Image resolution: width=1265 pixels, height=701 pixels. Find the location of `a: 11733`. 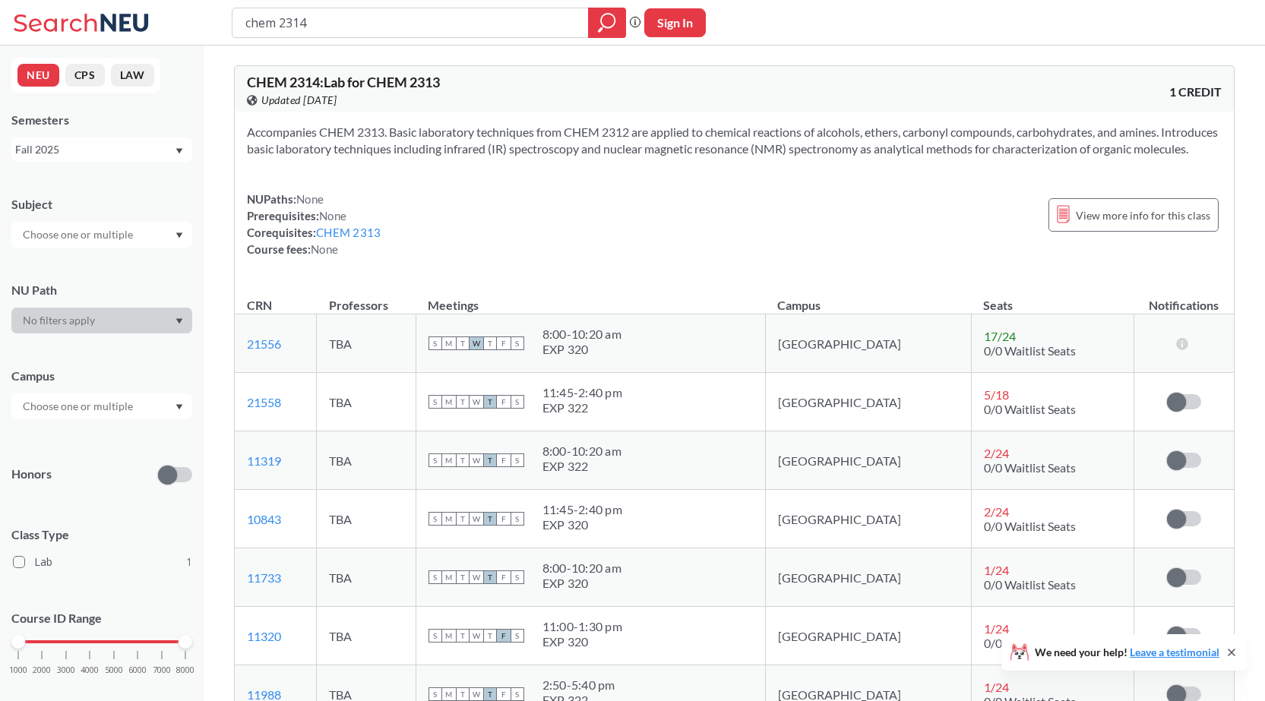

a: 11733 is located at coordinates (264, 577).